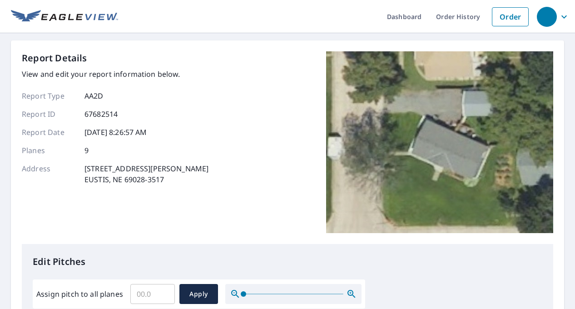  I want to click on p: Report Details, so click(55, 58).